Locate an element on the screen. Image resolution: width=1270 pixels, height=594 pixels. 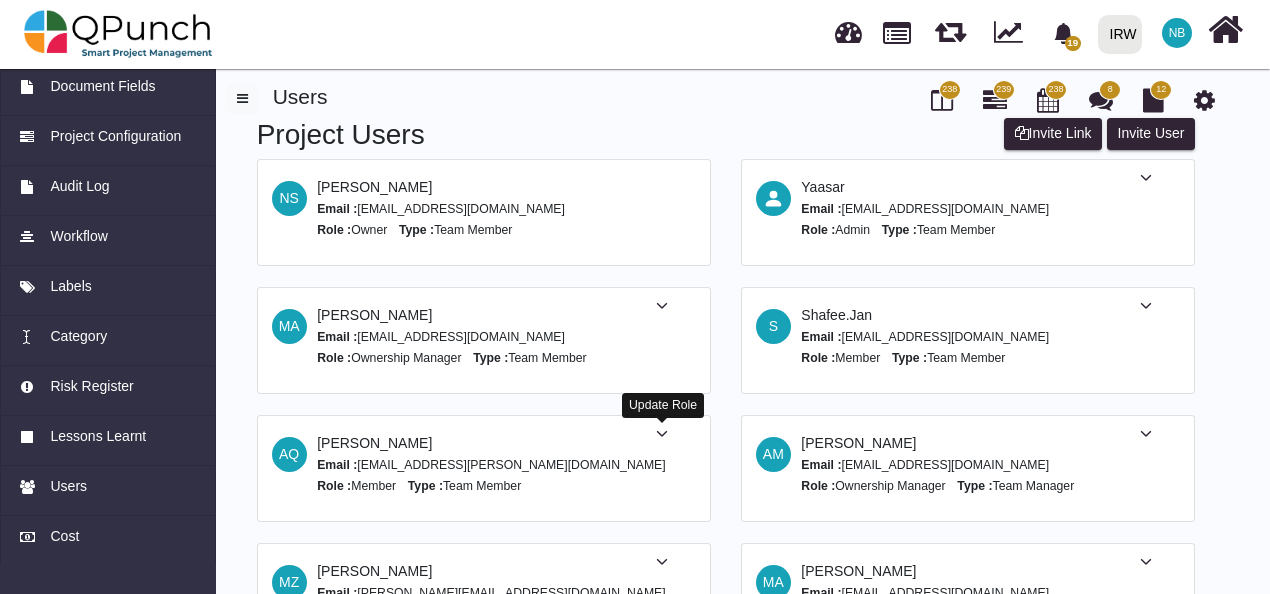
button: Invite User is located at coordinates (1151, 134).